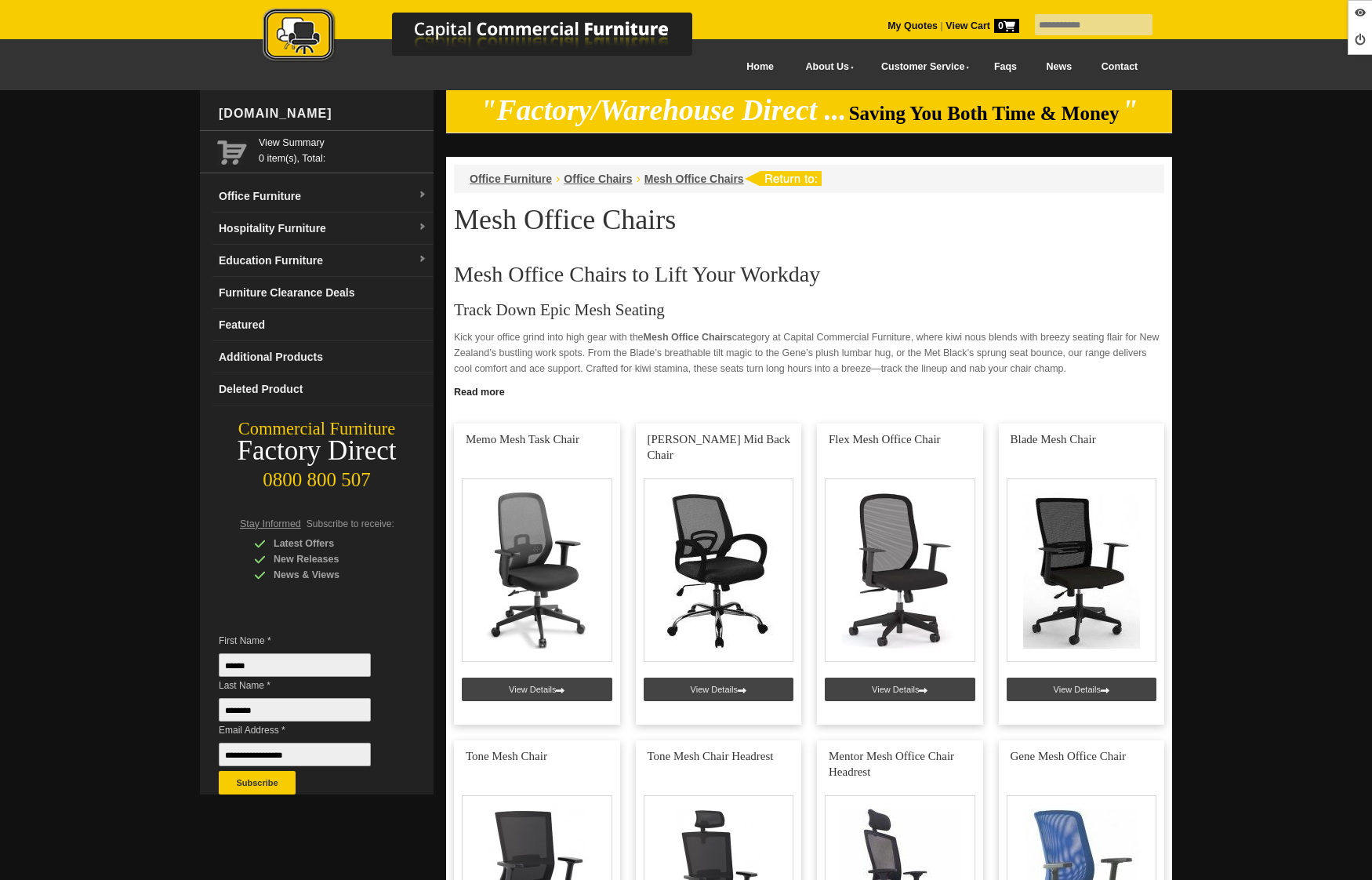 Image resolution: width=1372 pixels, height=880 pixels. I want to click on div: Factory Direct, so click(316, 451).